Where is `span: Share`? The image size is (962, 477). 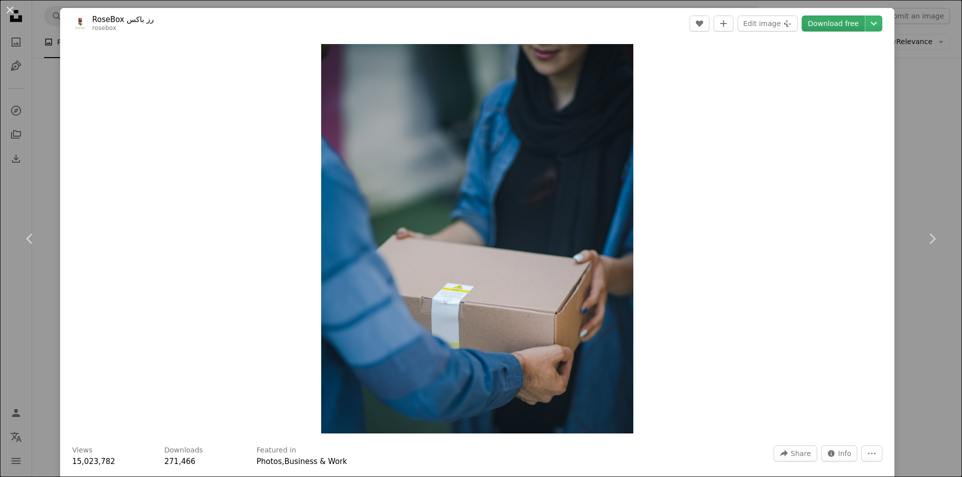
span: Share is located at coordinates (801, 454).